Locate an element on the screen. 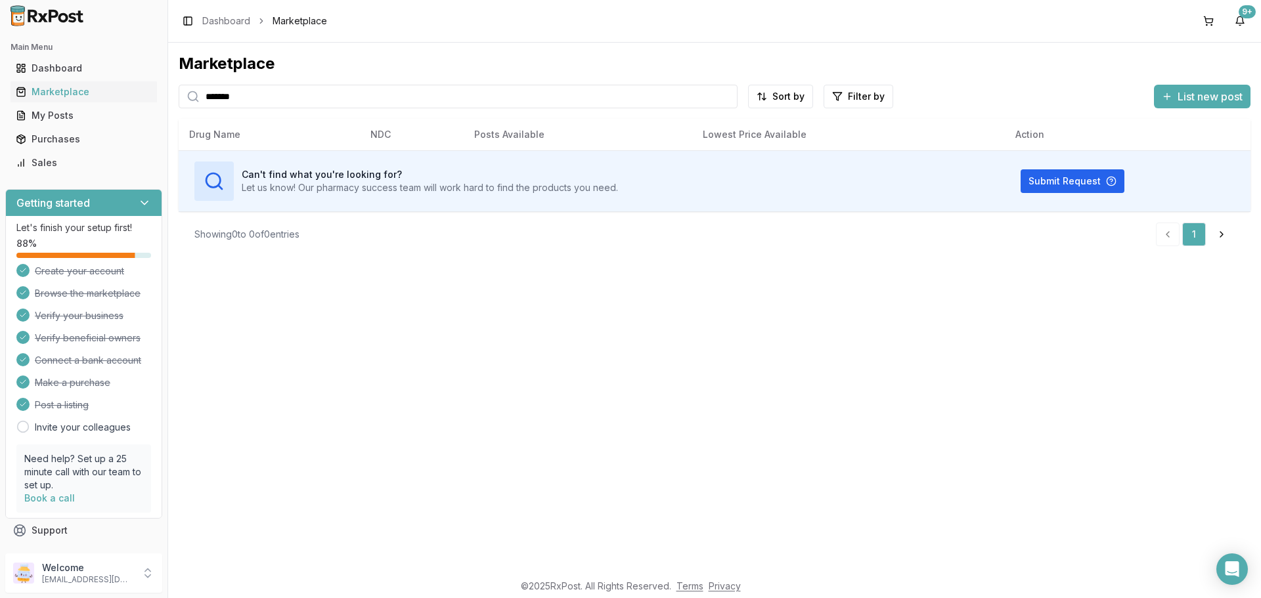 The width and height of the screenshot is (1261, 598). a: Privacy is located at coordinates (724, 586).